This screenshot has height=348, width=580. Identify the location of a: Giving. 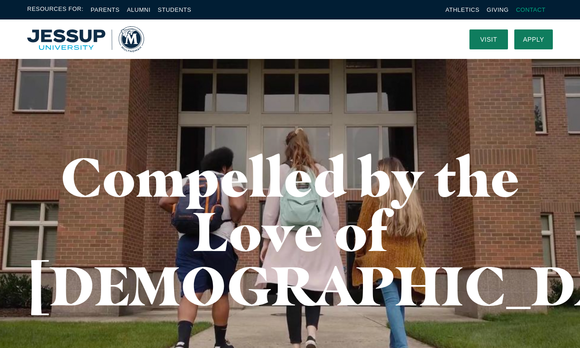
(497, 10).